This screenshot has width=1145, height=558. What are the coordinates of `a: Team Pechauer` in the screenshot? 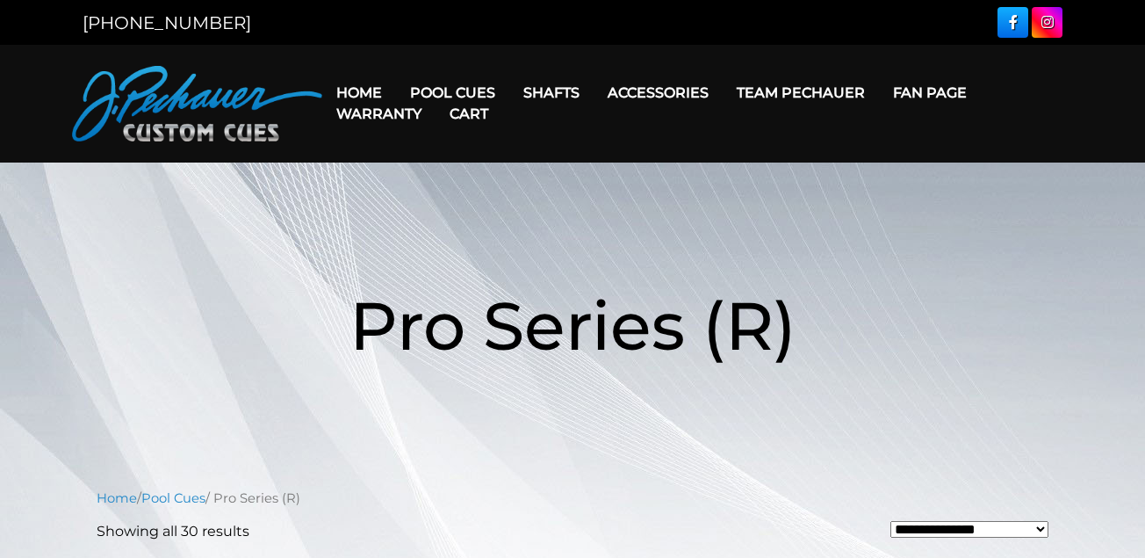 It's located at (801, 92).